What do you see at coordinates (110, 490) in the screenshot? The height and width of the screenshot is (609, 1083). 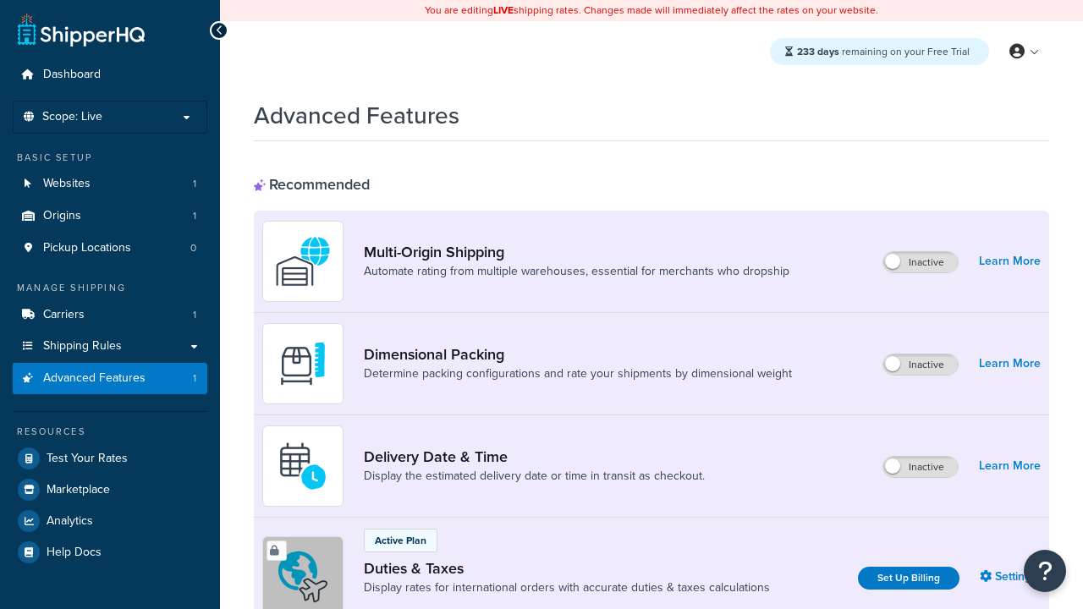 I see `li: Marketplace` at bounding box center [110, 490].